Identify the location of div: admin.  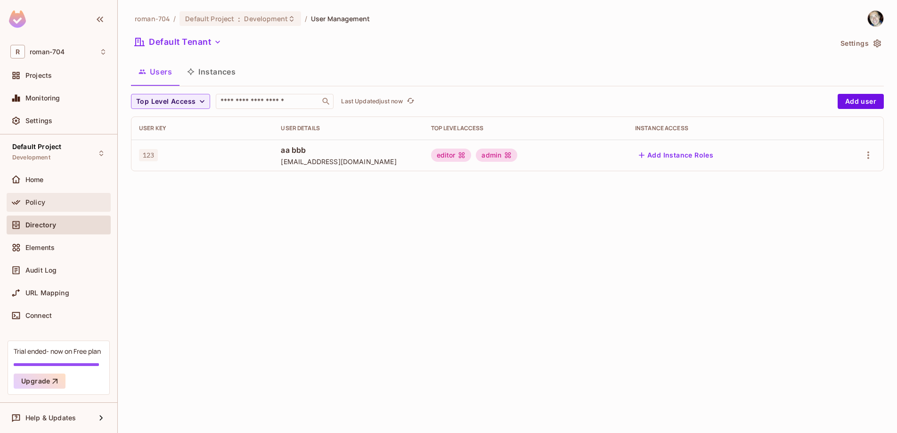
(497, 155).